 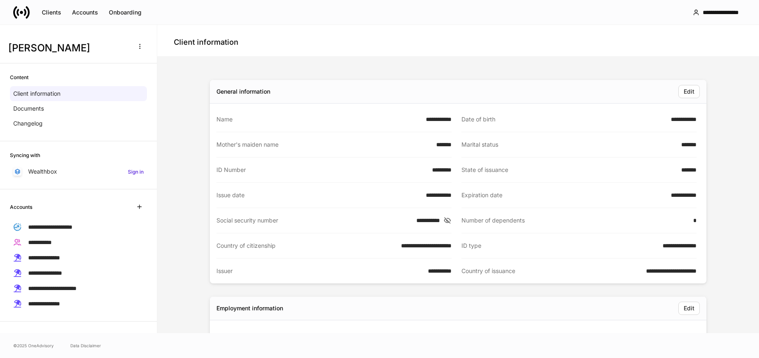 What do you see at coordinates (28, 123) in the screenshot?
I see `p: Changelog` at bounding box center [28, 123].